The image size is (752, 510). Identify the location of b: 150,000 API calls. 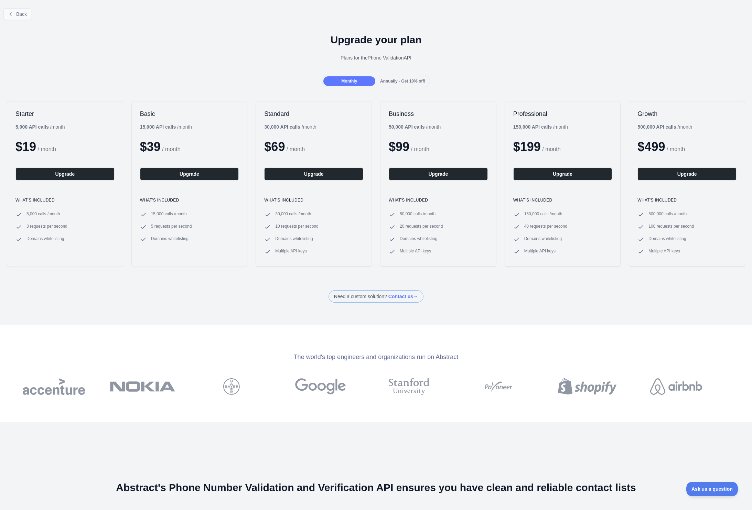
(532, 127).